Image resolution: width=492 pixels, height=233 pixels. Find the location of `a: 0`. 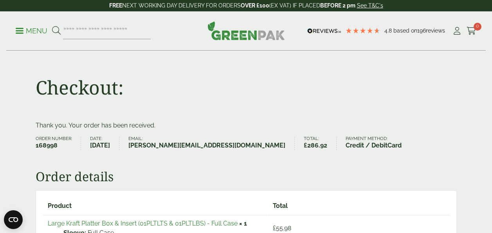

a: 0 is located at coordinates (472, 31).